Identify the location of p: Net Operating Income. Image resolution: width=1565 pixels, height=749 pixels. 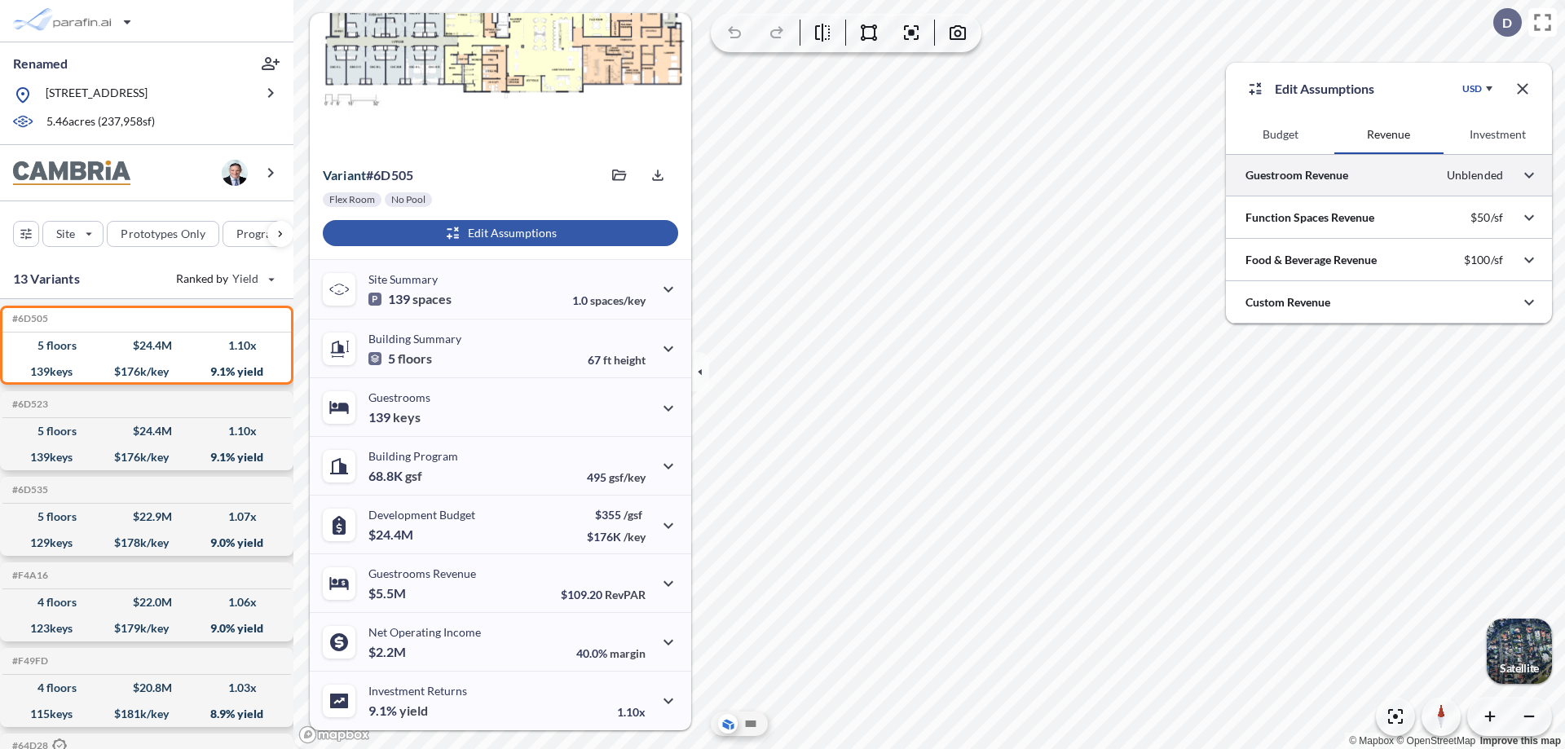
(425, 632).